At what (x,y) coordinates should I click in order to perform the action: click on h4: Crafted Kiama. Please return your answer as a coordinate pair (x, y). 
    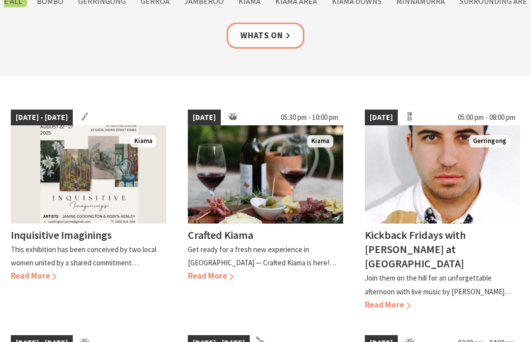
    Looking at the image, I should click on (220, 235).